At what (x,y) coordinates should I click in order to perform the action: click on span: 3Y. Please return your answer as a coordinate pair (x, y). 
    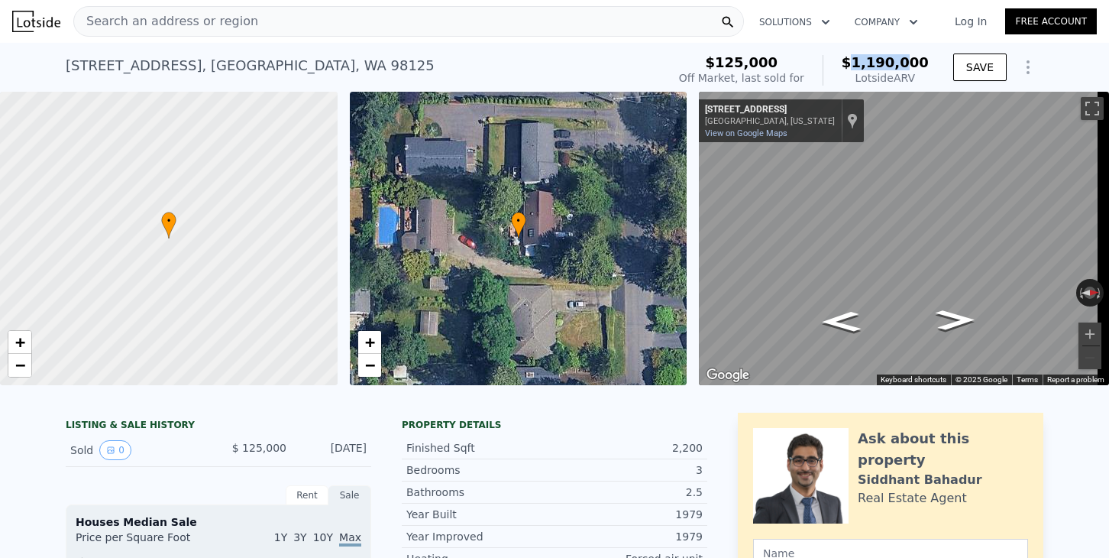
    Looking at the image, I should click on (300, 537).